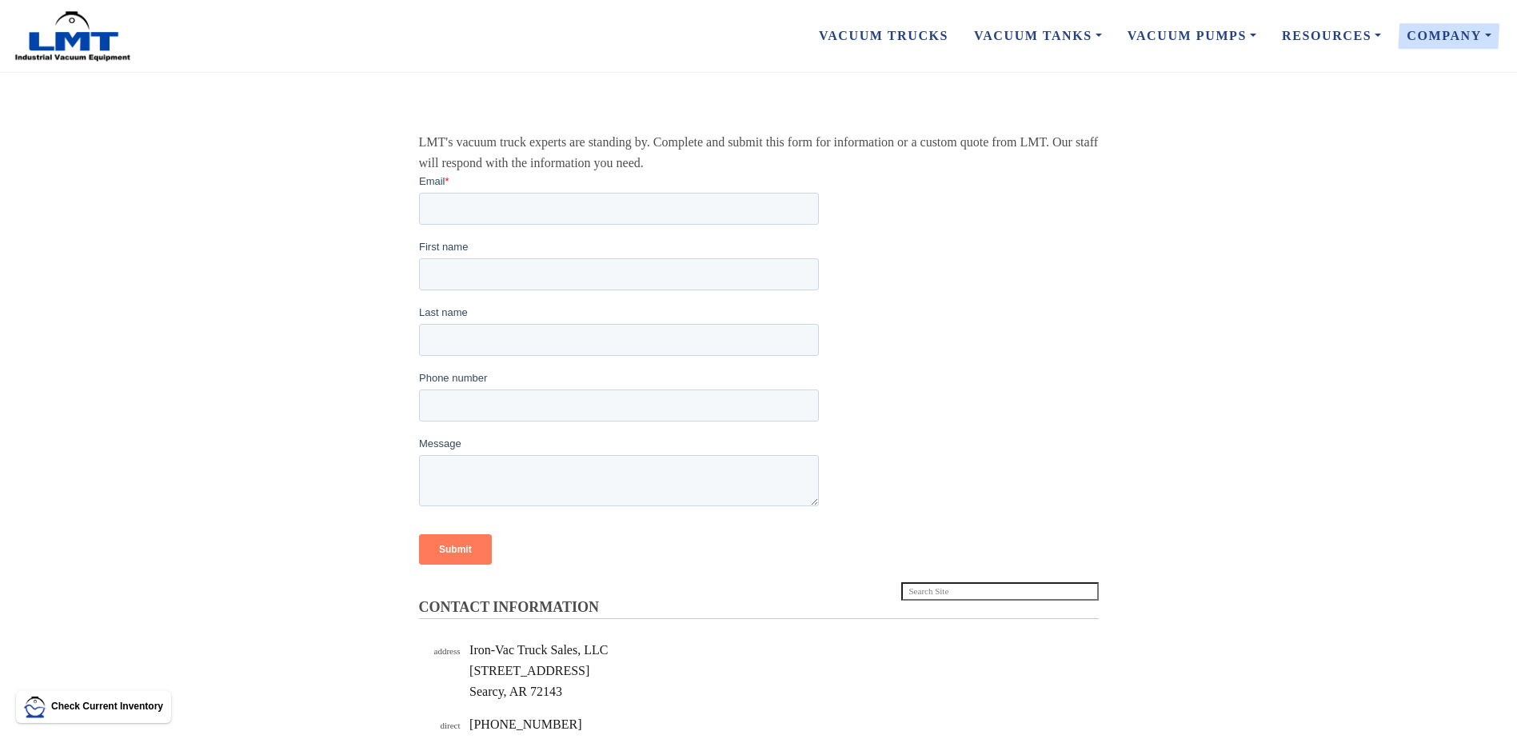 This screenshot has width=1517, height=739. Describe the element at coordinates (884, 36) in the screenshot. I see `a: Vacuum Trucks` at that location.